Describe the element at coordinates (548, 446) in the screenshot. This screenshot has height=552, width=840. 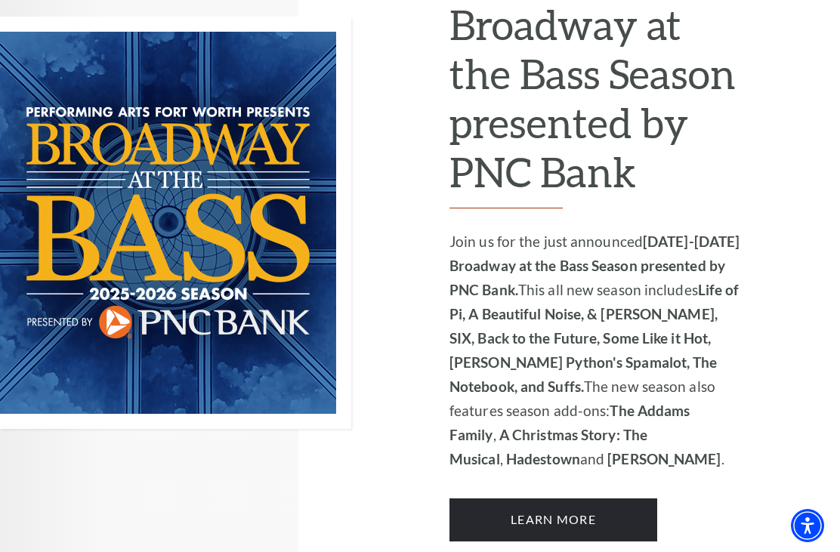
I see `strong: A Christmas Story: The Musical` at that location.